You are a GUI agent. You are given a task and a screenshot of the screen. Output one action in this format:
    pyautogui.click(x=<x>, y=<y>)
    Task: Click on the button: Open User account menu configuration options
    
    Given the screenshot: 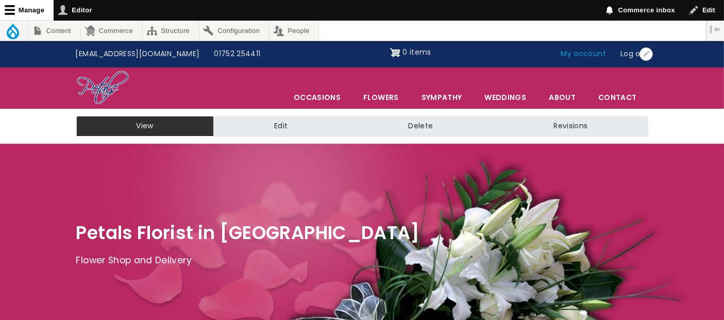 What is the action you would take?
    pyautogui.click(x=646, y=54)
    